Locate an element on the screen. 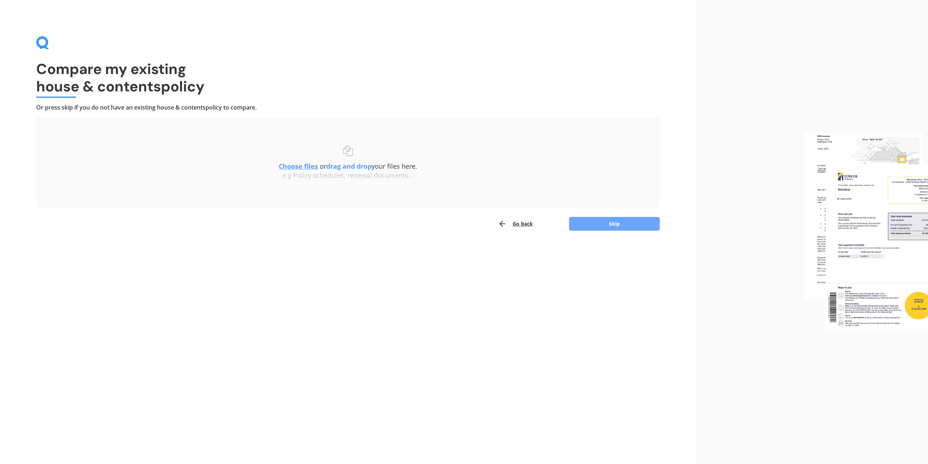 Image resolution: width=928 pixels, height=464 pixels. div: e.g Policy schedules, renewal documents... is located at coordinates (348, 175).